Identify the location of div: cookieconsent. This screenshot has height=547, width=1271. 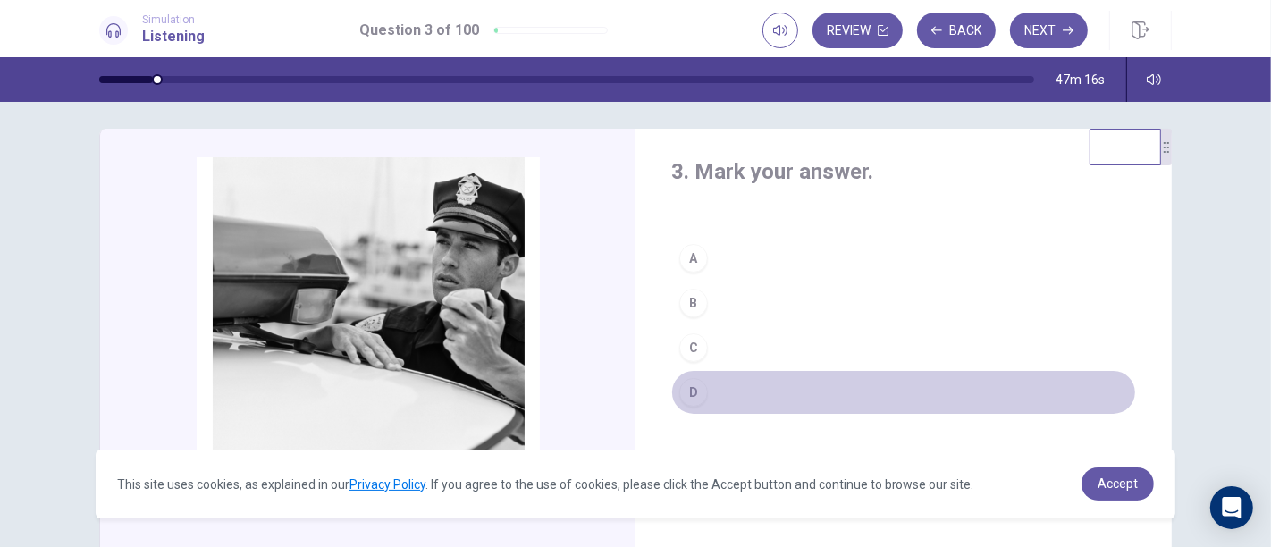
(635, 483).